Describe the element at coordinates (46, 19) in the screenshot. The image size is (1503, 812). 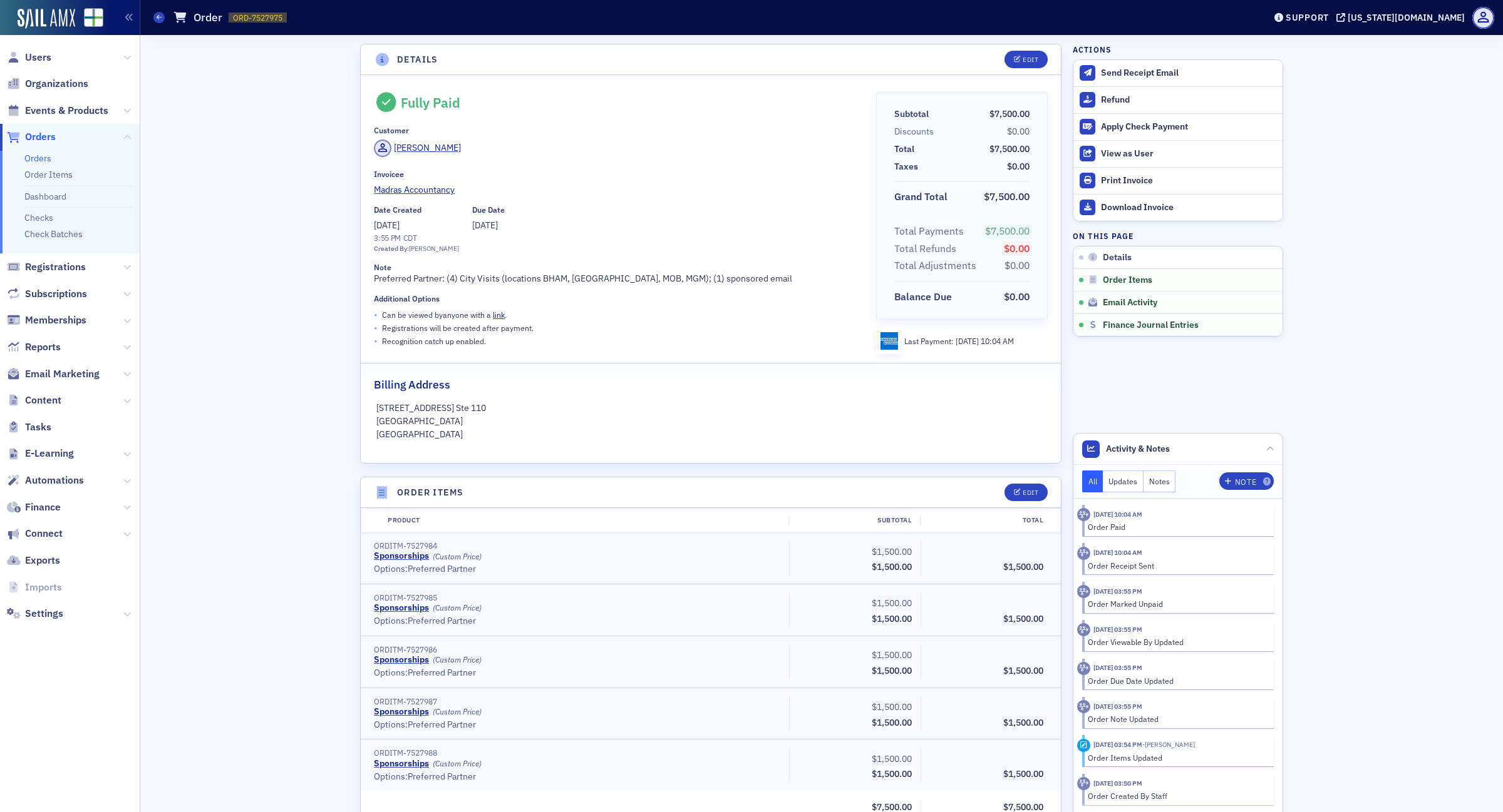
I see `a: SailAMX` at that location.